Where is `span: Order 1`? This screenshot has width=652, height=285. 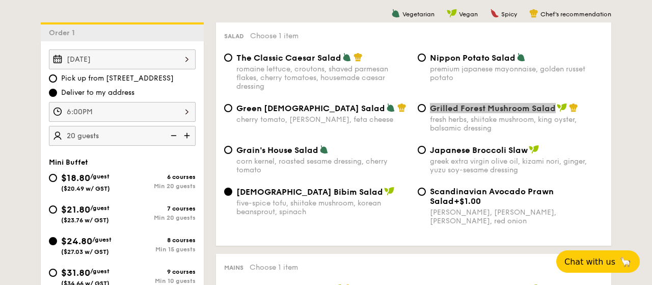 span: Order 1 is located at coordinates (64, 33).